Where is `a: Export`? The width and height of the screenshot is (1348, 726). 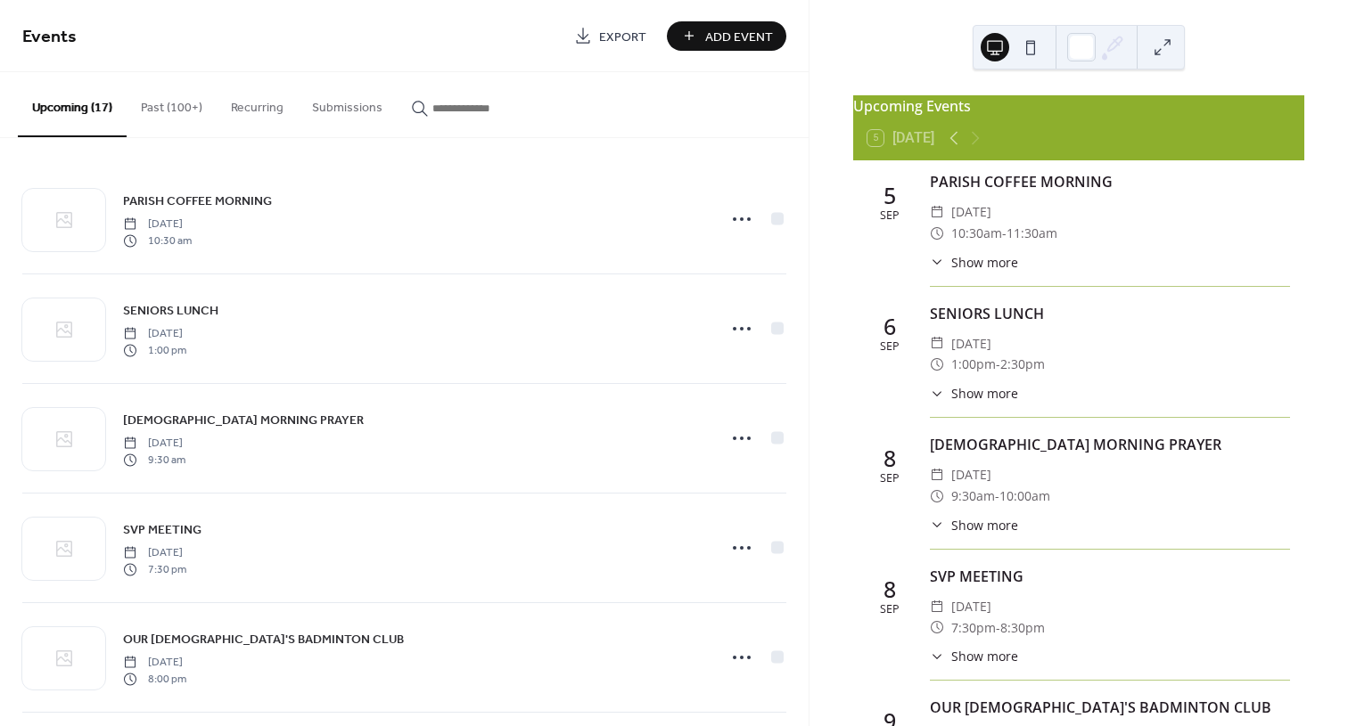
a: Export is located at coordinates (610, 36).